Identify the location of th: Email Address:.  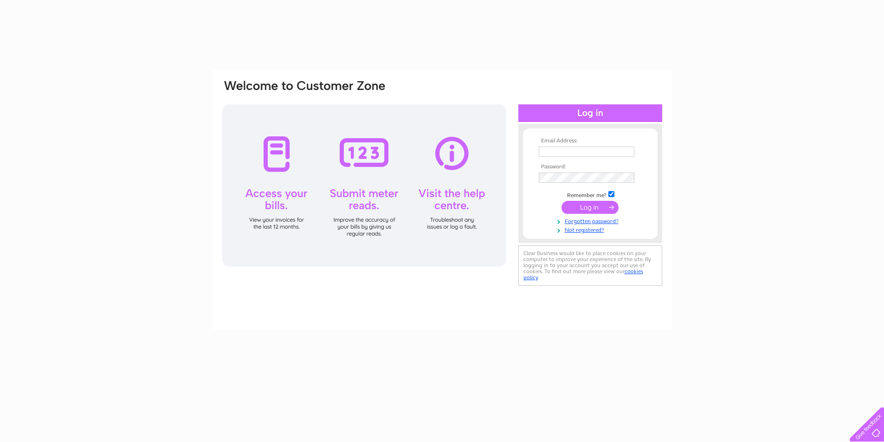
(590, 141).